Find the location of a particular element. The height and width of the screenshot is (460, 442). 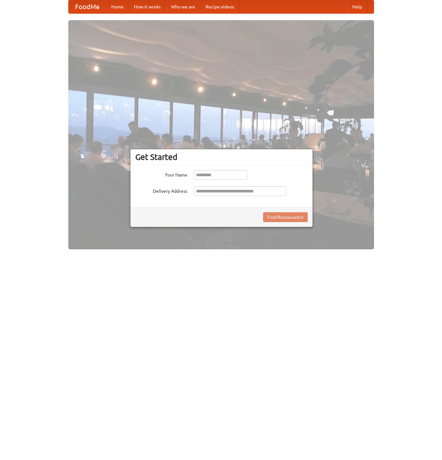

a: Who we are is located at coordinates (183, 7).